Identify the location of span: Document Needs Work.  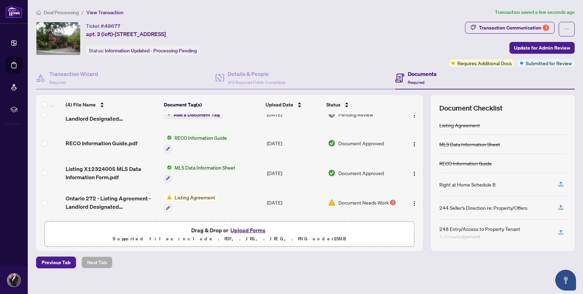
(363, 203).